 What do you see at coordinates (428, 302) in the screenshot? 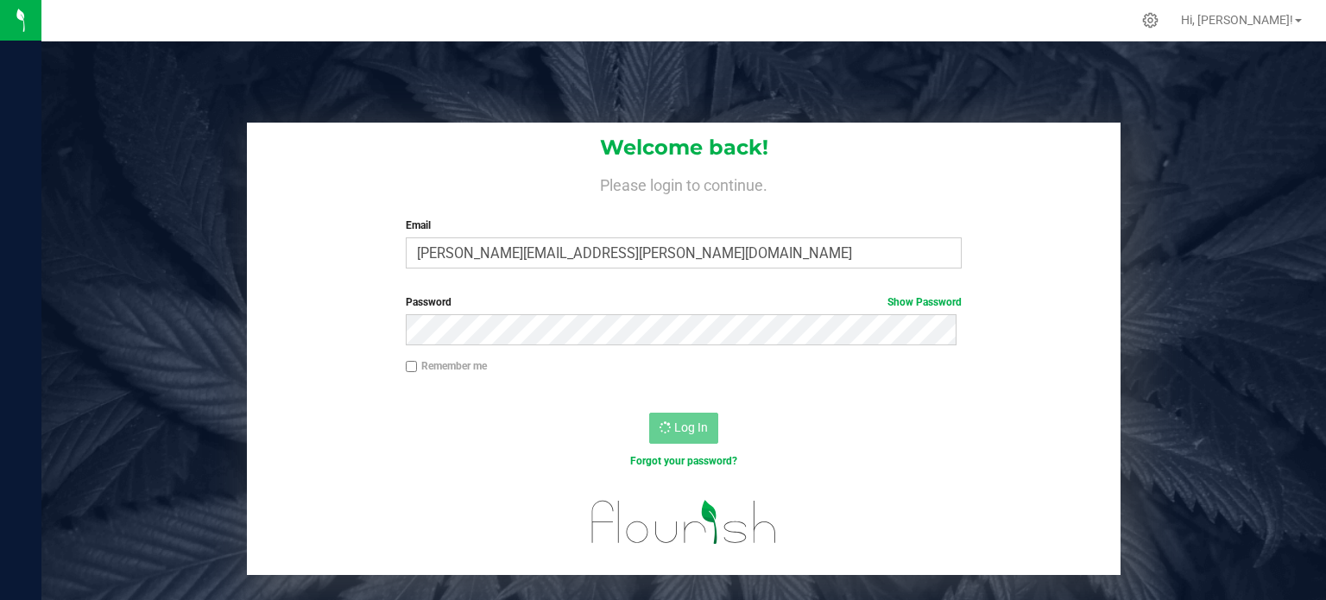
I see `span: Password` at bounding box center [428, 302].